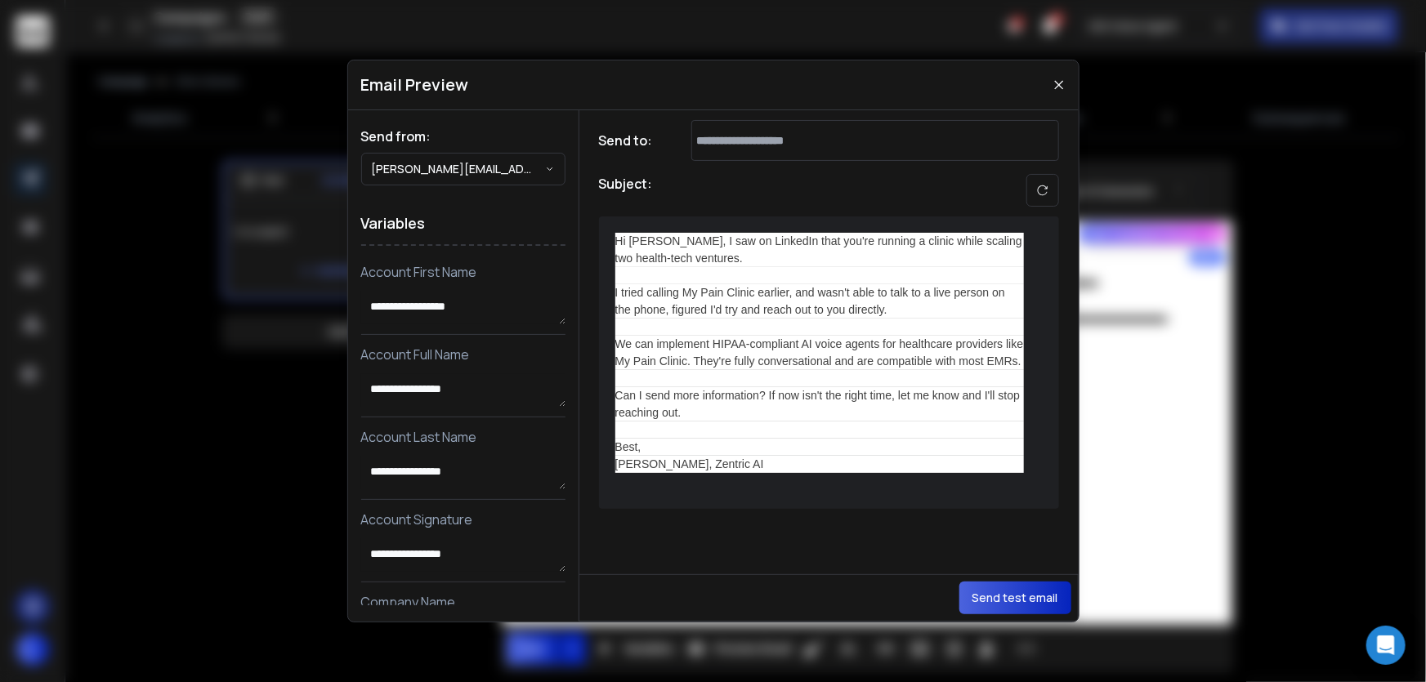 The width and height of the screenshot is (1426, 682). I want to click on div: Best,, so click(819, 447).